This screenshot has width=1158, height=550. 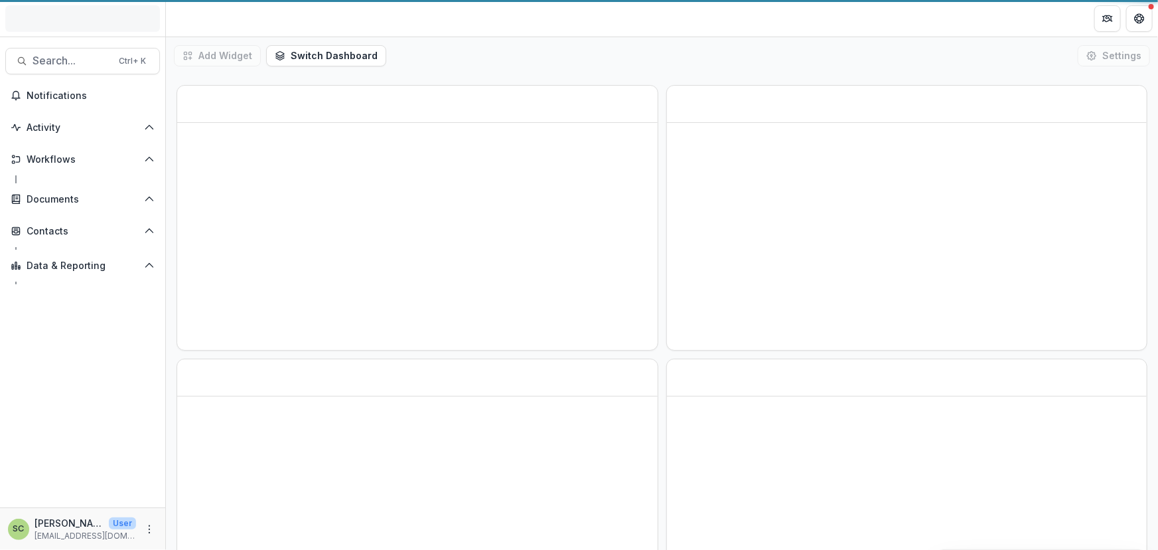 What do you see at coordinates (90, 96) in the screenshot?
I see `span: Notifications` at bounding box center [90, 96].